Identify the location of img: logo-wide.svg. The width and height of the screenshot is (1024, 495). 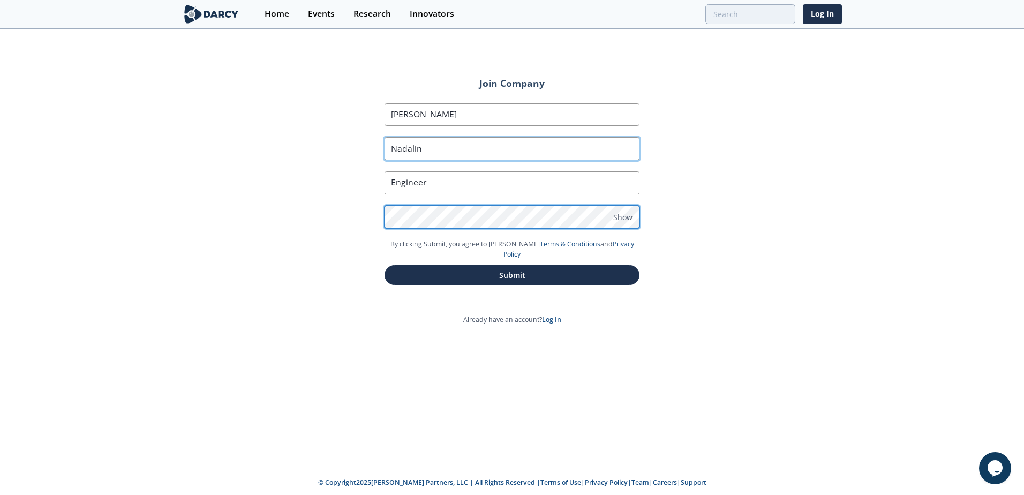
(211, 14).